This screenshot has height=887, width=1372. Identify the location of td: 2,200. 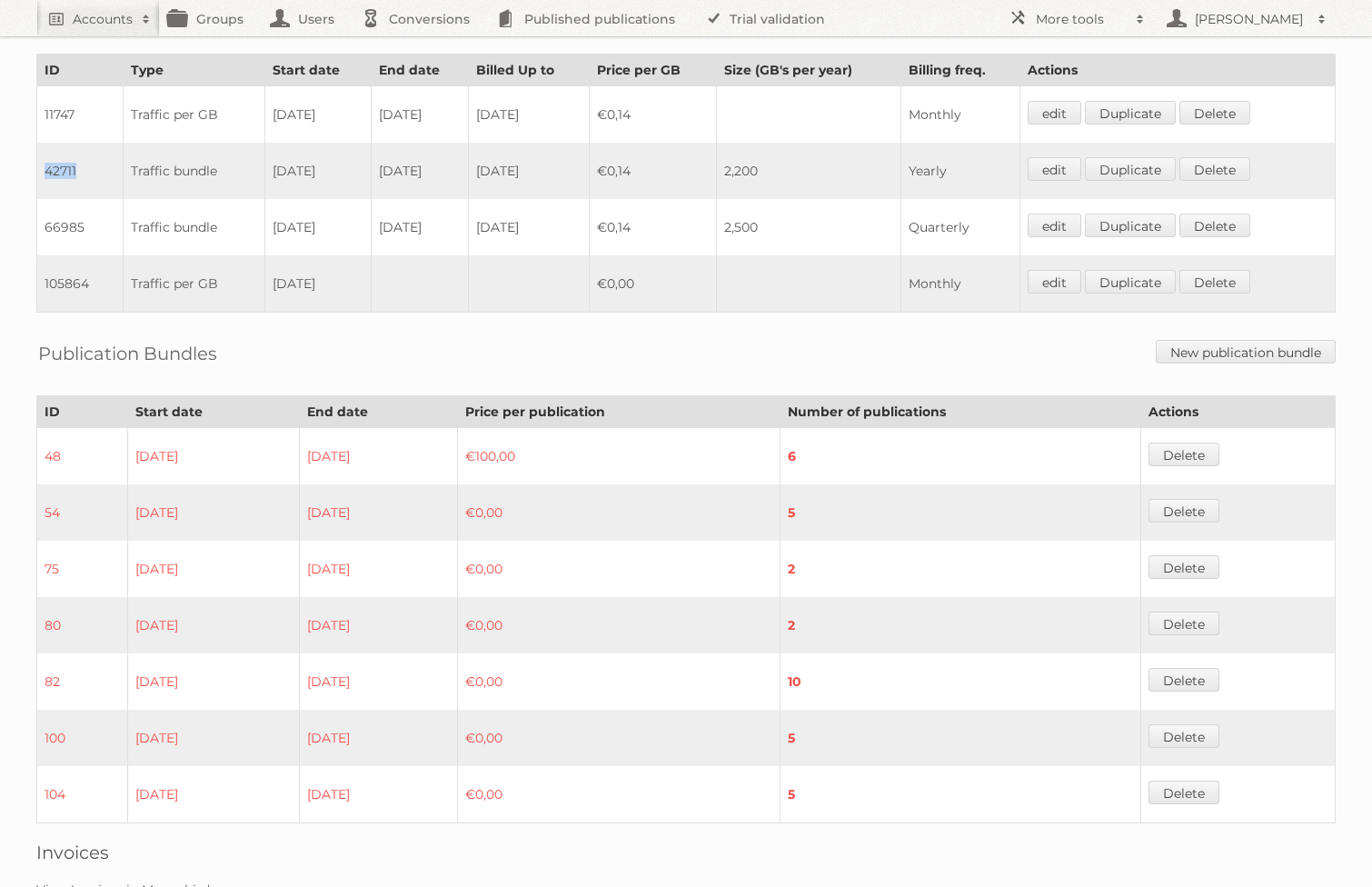
(808, 170).